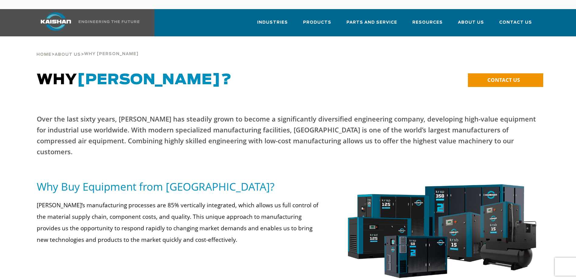 The image size is (576, 280). I want to click on span: CONTACT US, so click(503, 80).